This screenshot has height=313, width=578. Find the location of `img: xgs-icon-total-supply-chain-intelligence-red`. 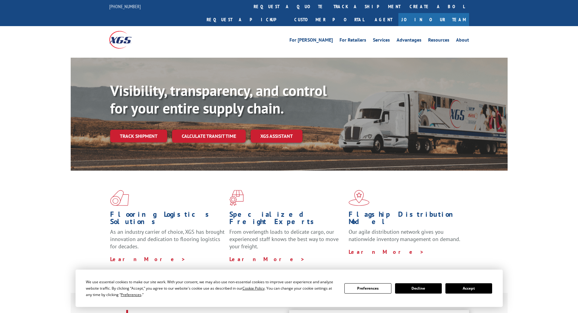

img: xgs-icon-total-supply-chain-intelligence-red is located at coordinates (120, 198).